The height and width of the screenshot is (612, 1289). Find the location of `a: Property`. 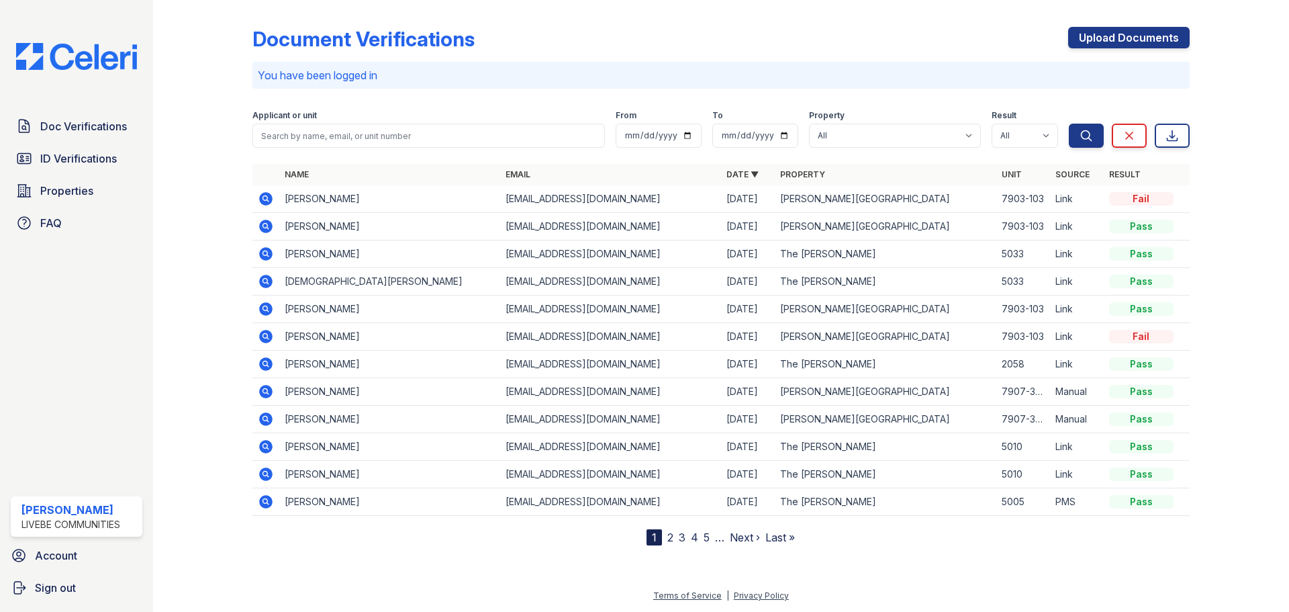

a: Property is located at coordinates (802, 174).